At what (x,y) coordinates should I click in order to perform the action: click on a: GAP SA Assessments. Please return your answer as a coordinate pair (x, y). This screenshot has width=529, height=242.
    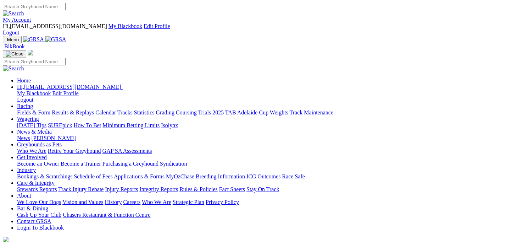
    Looking at the image, I should click on (127, 150).